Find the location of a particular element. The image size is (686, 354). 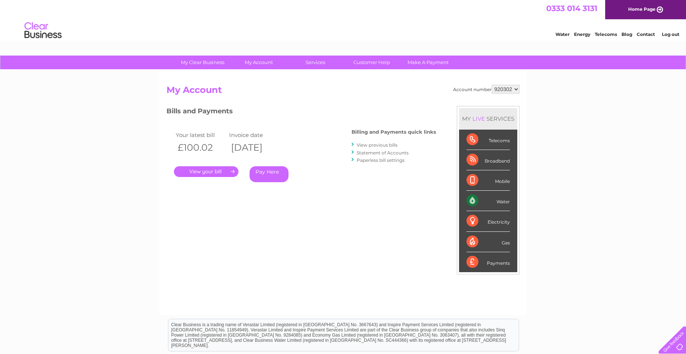

div: MY SERVICES is located at coordinates (488, 119).